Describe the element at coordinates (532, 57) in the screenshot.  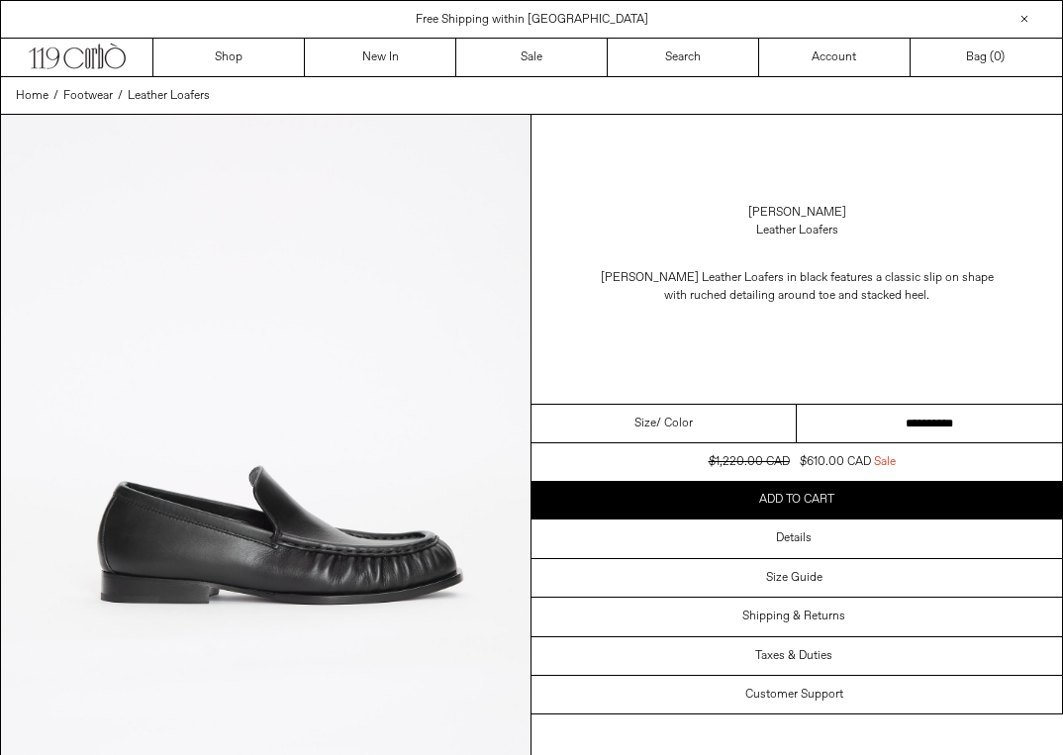
I see `a: Sale` at that location.